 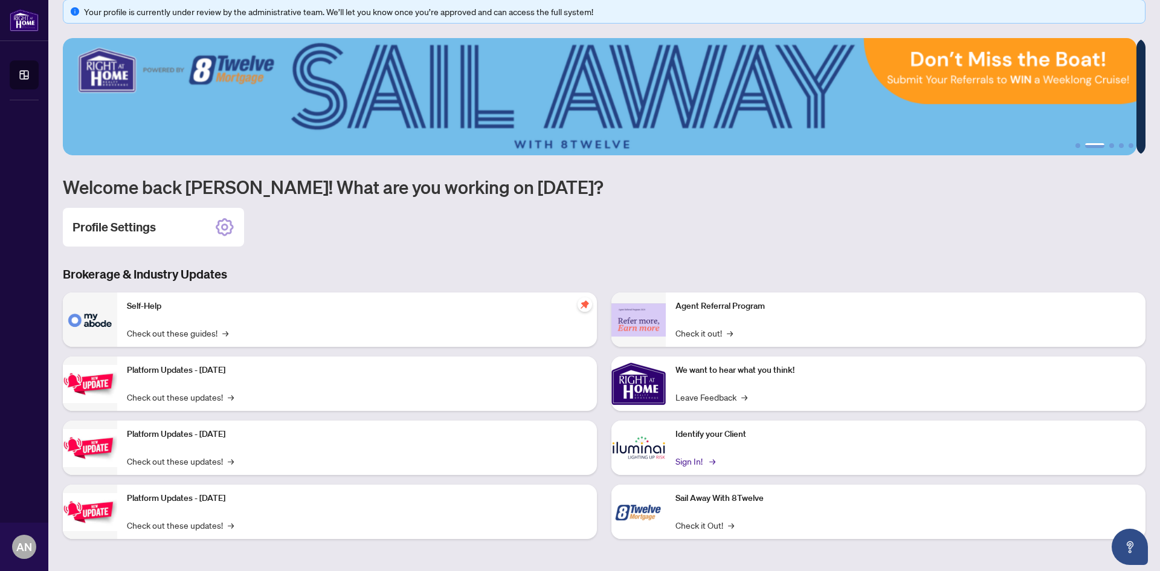 I want to click on a: Check it Out!→, so click(x=704, y=525).